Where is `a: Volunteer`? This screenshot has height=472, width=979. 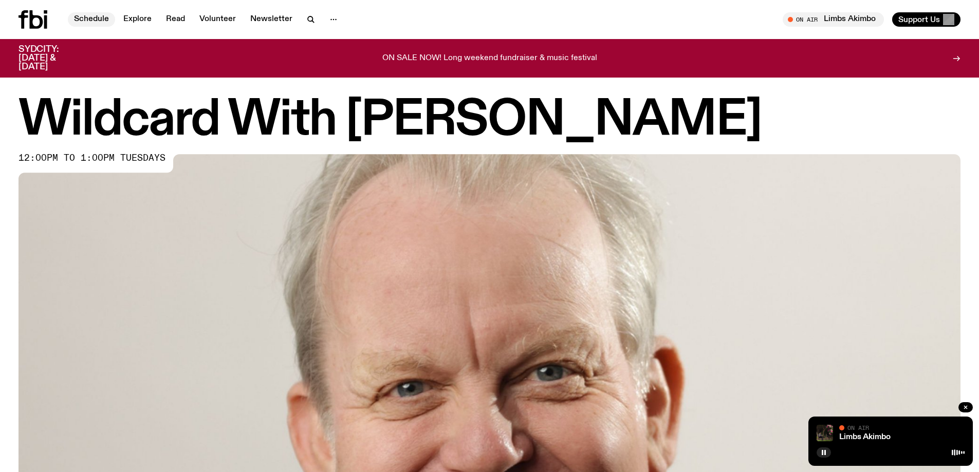 a: Volunteer is located at coordinates (217, 20).